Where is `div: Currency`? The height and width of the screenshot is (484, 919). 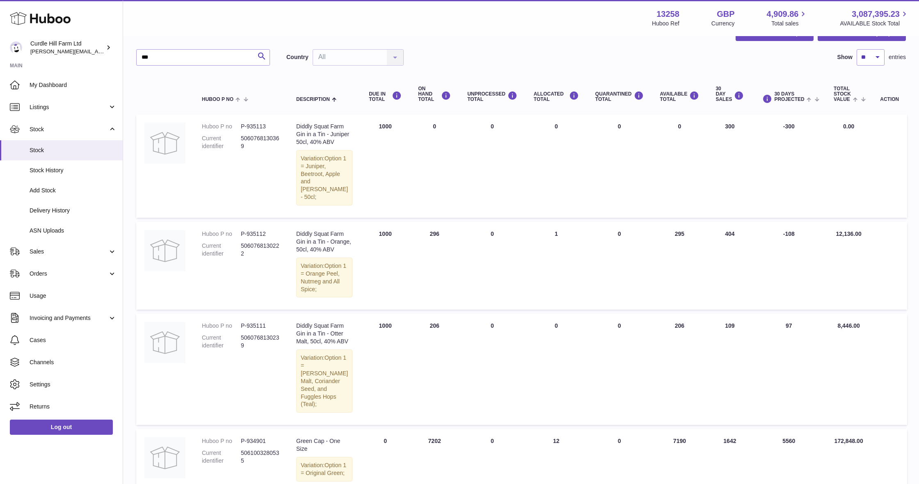
div: Currency is located at coordinates (723, 23).